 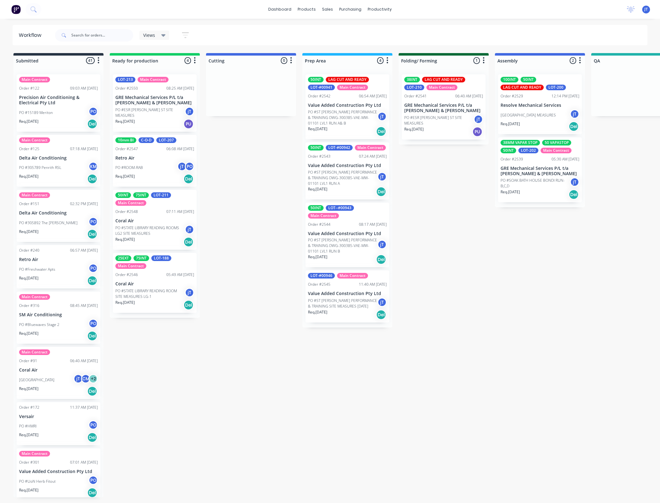 I want to click on div: products, so click(x=306, y=9).